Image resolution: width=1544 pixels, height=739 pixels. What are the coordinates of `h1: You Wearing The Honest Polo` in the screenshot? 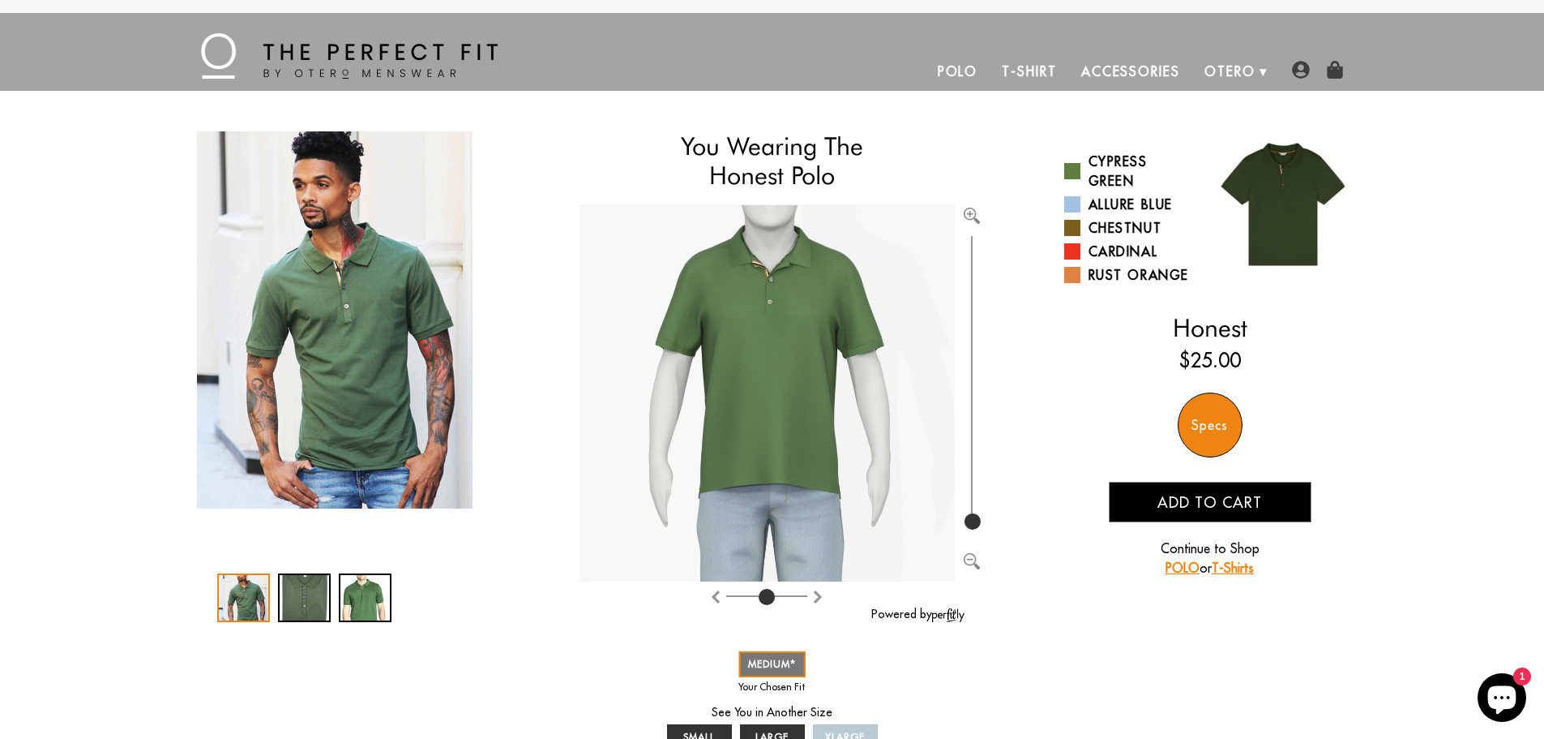 It's located at (772, 161).